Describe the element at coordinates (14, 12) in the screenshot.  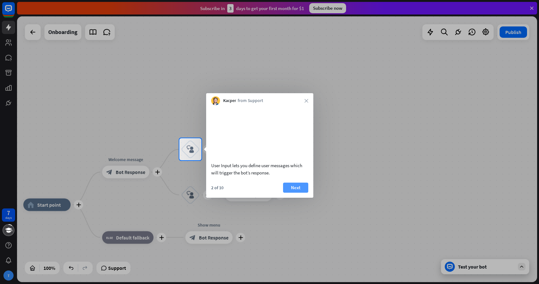
I see `button: Open LiveChat chat widget` at that location.